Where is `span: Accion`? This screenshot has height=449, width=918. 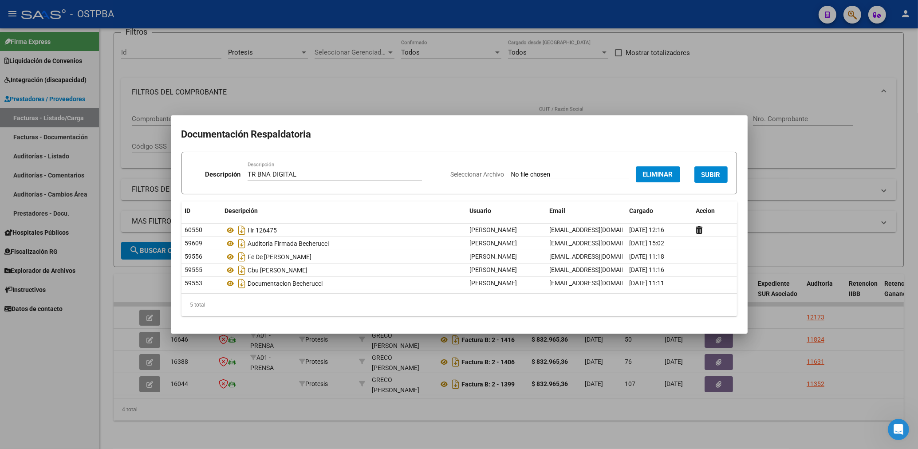
span: Accion is located at coordinates (705, 211).